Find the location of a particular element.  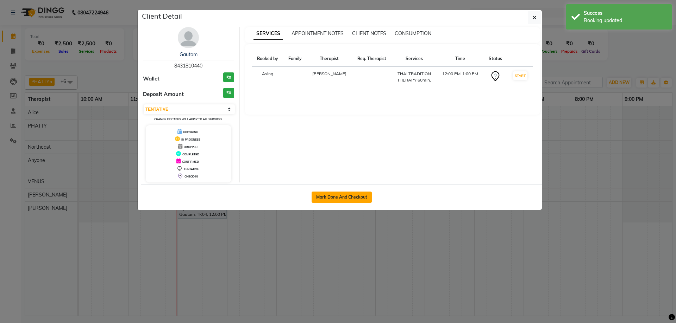

button: Mark Done And Checkout is located at coordinates (341, 197).